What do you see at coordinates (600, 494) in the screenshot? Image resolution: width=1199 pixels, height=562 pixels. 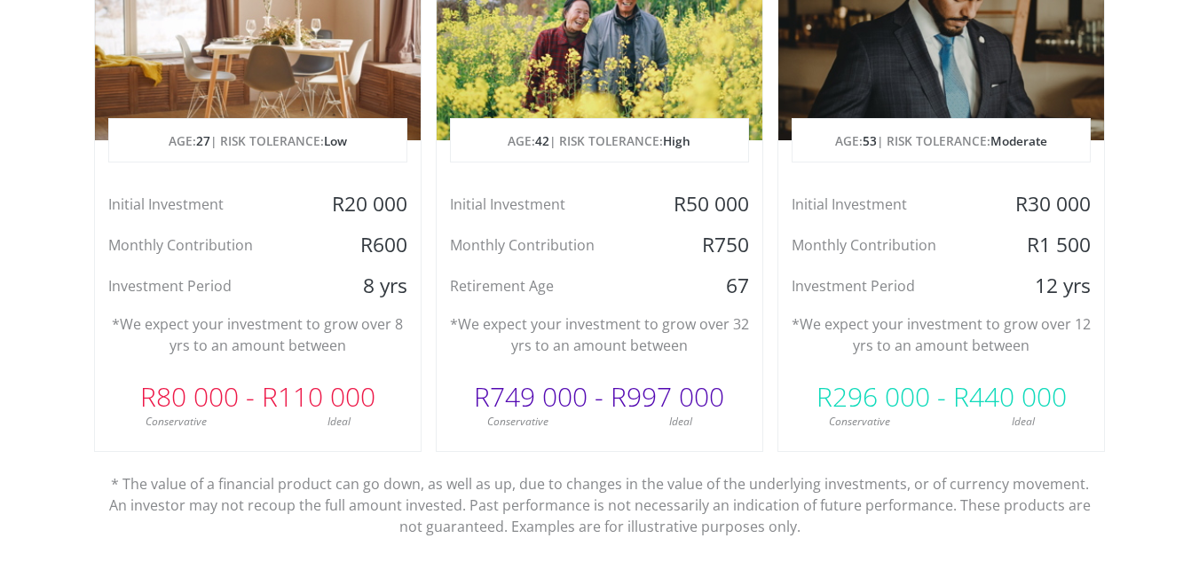 I see `p: * The value of a financial product can go down, as well as up, due to changes in the value of the...` at bounding box center [600, 494].